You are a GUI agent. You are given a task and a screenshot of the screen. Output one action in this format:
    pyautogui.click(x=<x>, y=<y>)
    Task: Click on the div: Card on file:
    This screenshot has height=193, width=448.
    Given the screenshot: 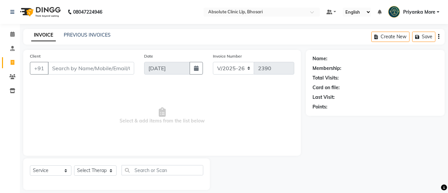 What is the action you would take?
    pyautogui.click(x=326, y=87)
    